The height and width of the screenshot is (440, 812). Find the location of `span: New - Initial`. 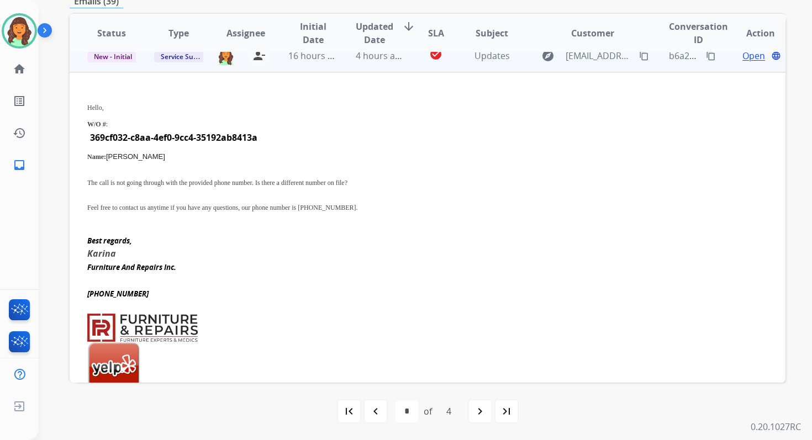

span: New - Initial is located at coordinates (113, 56).